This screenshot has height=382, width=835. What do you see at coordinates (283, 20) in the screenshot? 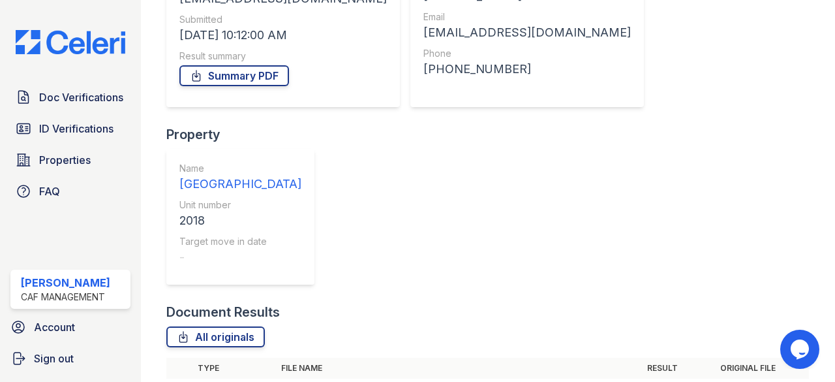
I see `div: Submitted` at bounding box center [283, 20].